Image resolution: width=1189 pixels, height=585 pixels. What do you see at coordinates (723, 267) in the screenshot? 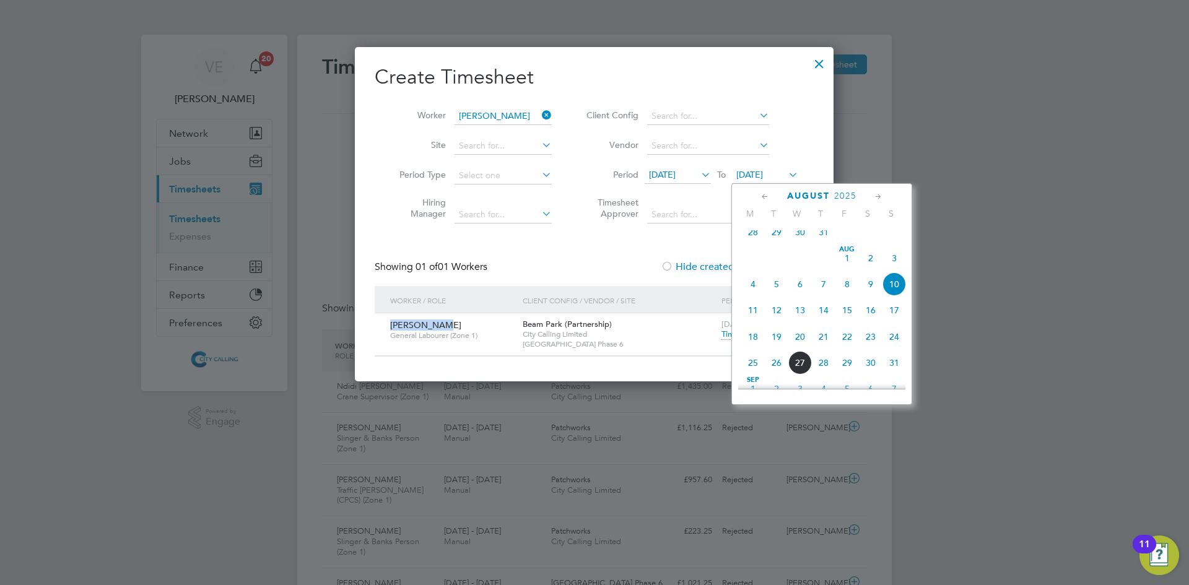
I see `label: Hide created timesheets` at bounding box center [723, 267].